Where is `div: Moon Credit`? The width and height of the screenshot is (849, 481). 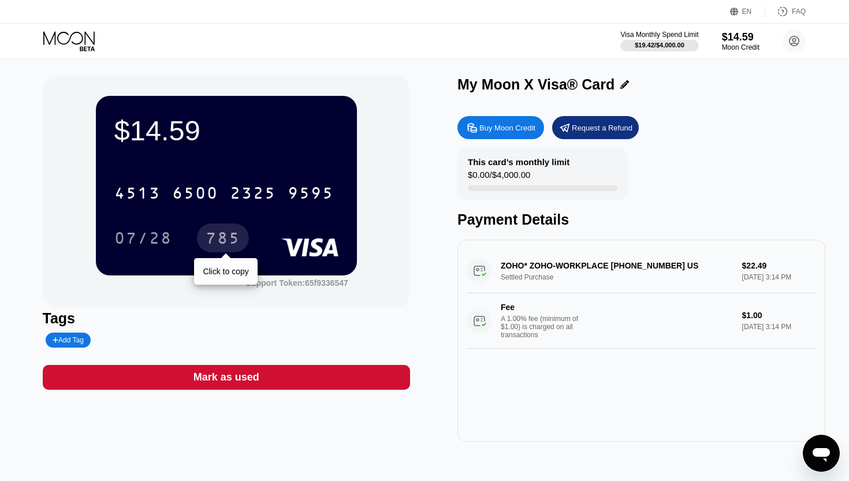
div: Moon Credit is located at coordinates (741, 47).